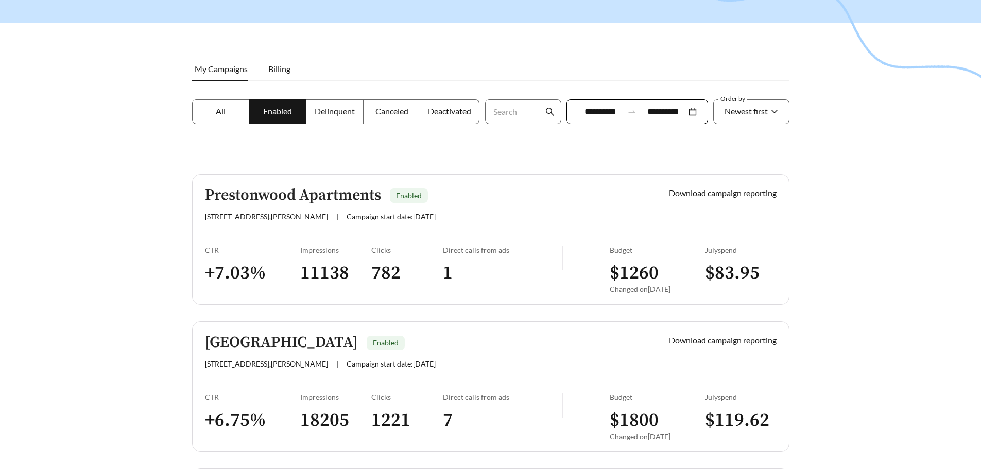 This screenshot has height=469, width=981. Describe the element at coordinates (335, 111) in the screenshot. I see `span: Delinquent` at that location.